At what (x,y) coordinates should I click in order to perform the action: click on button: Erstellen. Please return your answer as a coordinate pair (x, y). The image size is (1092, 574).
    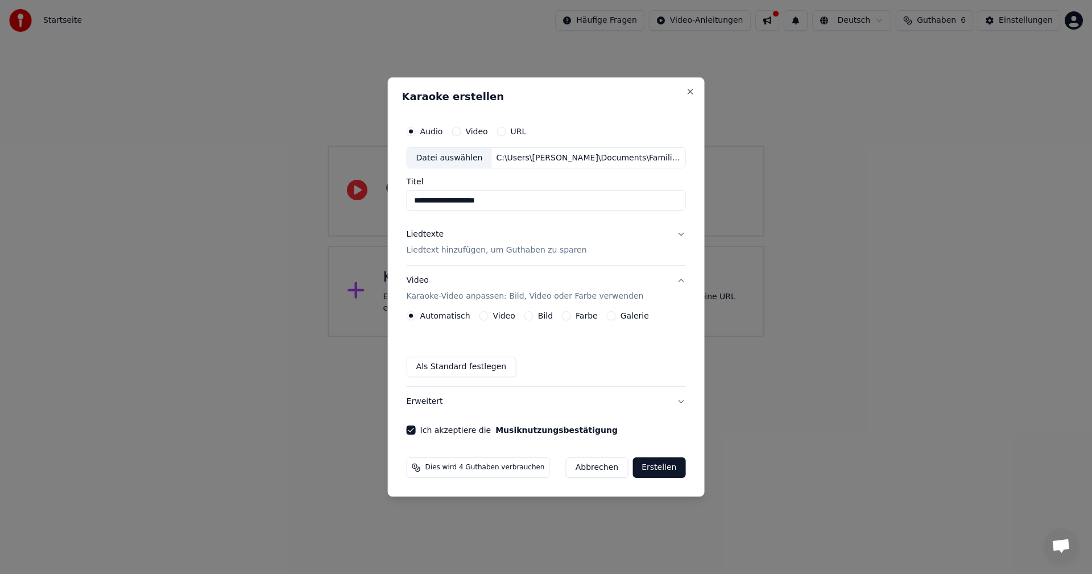
    Looking at the image, I should click on (659, 468).